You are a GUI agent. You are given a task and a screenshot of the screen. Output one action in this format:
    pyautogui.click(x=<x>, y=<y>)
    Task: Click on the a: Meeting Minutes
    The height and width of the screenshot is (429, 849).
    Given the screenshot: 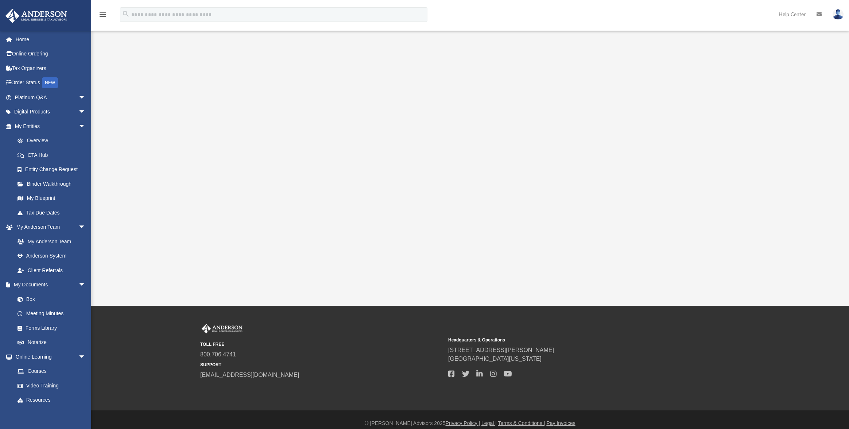 What is the action you would take?
    pyautogui.click(x=51, y=314)
    